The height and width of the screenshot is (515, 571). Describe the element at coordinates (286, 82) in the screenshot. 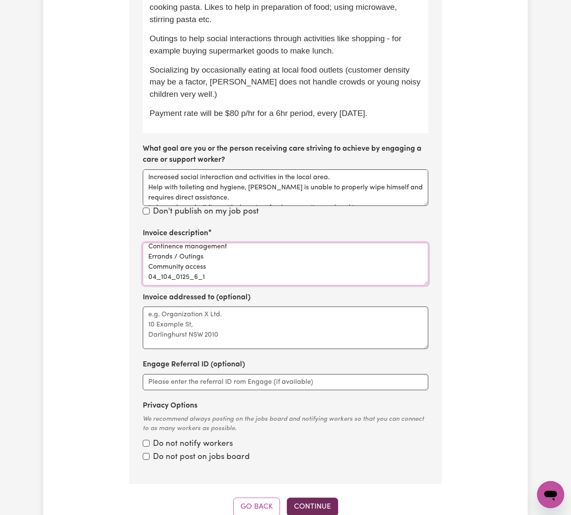

I see `span: Socializing by occasionally eating at local food outlets (customer density may be a factor, [PERS...` at that location.